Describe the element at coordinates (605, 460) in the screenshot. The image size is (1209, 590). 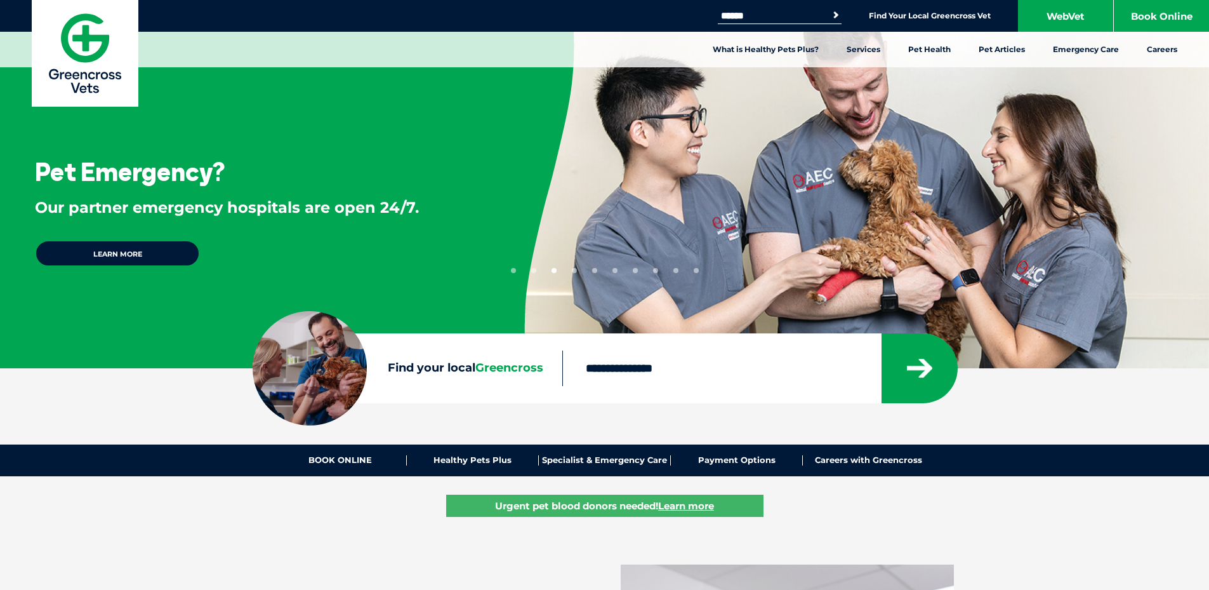
I see `a: Specialist & Emergency Care` at that location.